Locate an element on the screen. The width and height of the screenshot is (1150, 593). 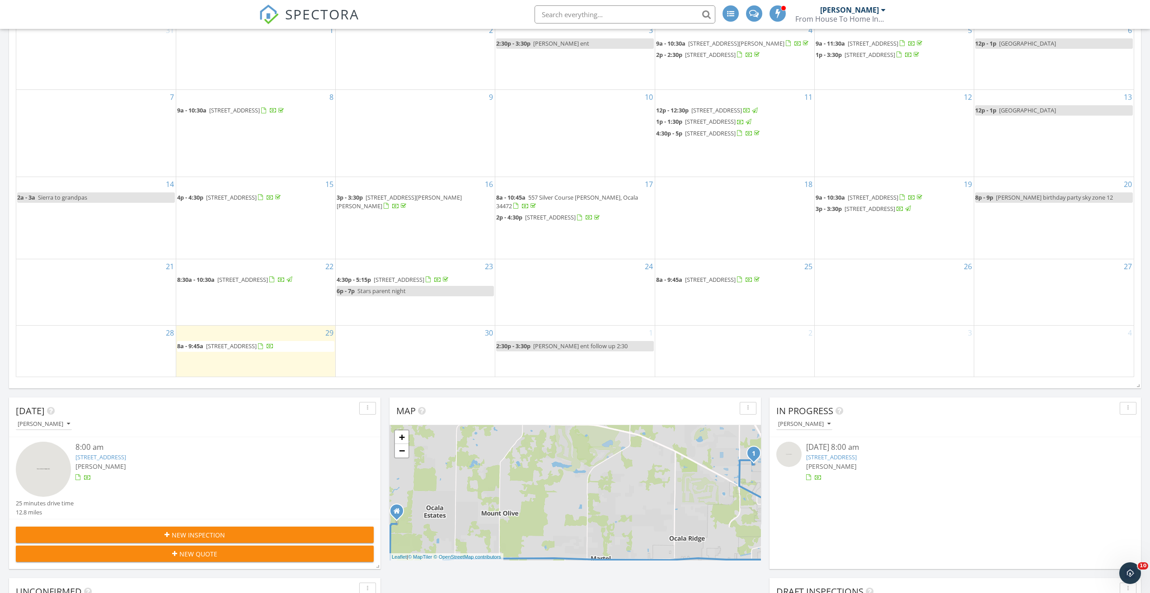
i: 1 is located at coordinates (754, 454).